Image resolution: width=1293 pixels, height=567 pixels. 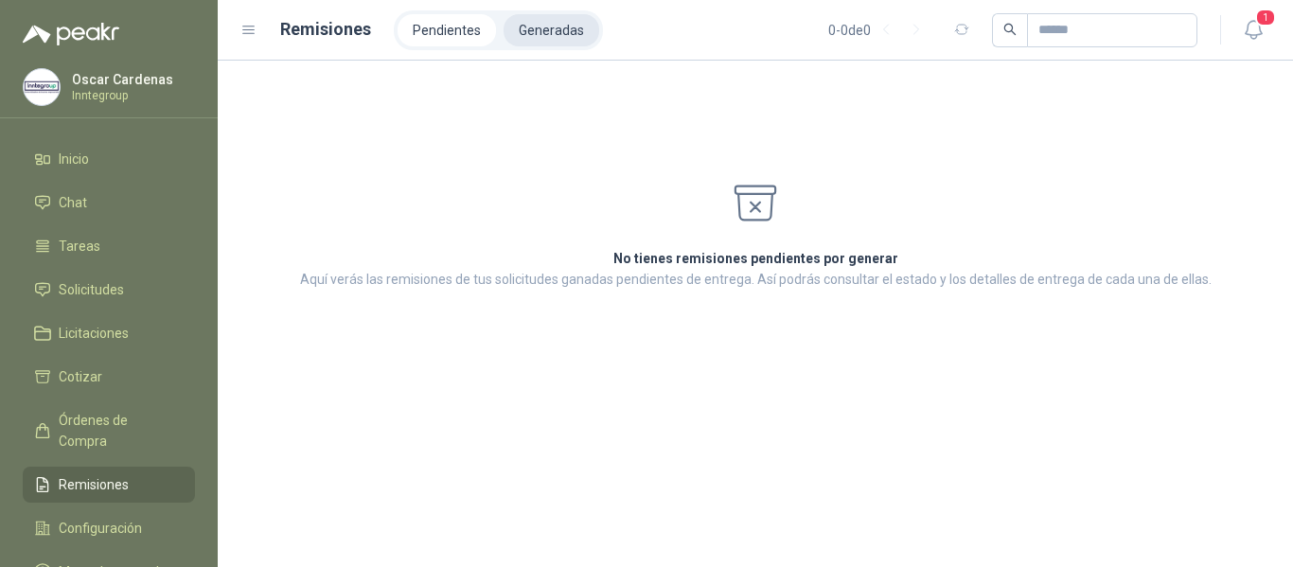 I want to click on img: Company Logo, so click(x=42, y=87).